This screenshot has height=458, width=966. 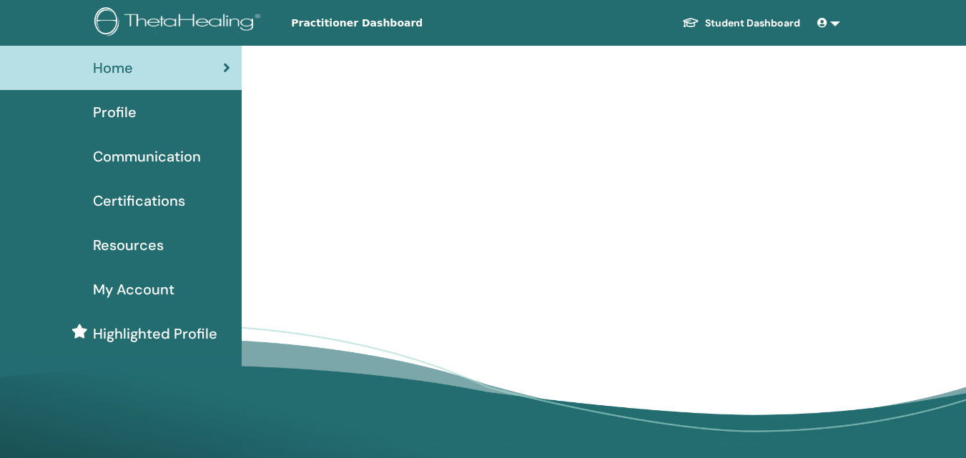 What do you see at coordinates (128, 245) in the screenshot?
I see `span: Resources` at bounding box center [128, 245].